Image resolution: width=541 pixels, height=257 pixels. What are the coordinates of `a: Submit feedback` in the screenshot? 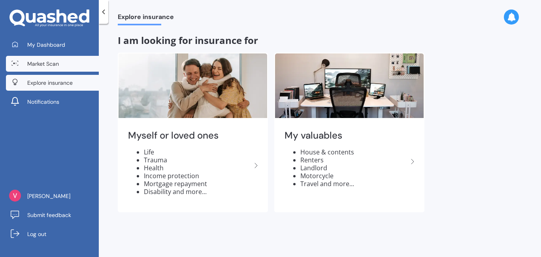 It's located at (52, 215).